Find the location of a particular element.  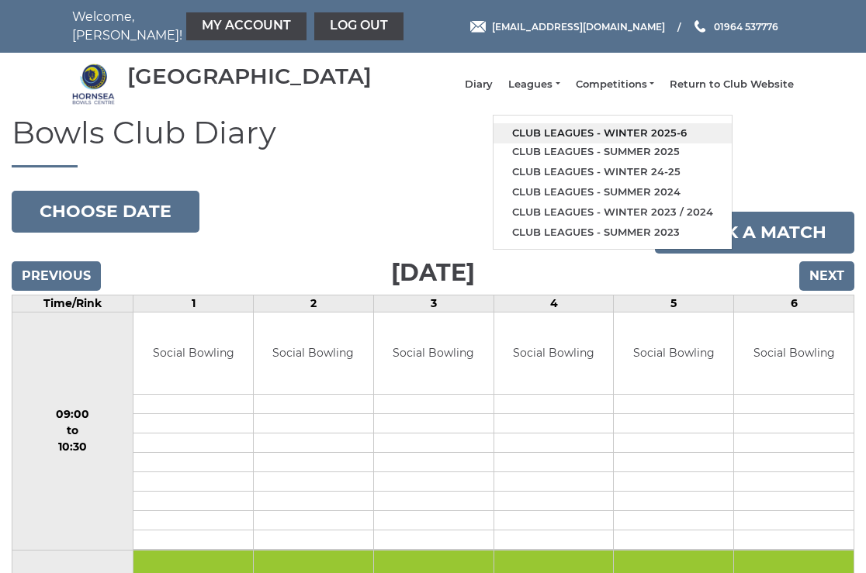

a: Book a match is located at coordinates (754, 233).